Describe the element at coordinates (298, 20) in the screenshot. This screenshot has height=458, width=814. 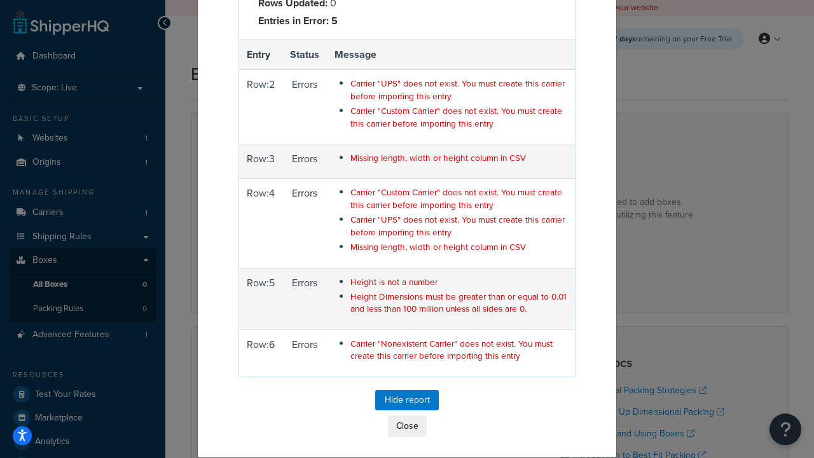
I see `strong: Entries in Error: 5` at that location.